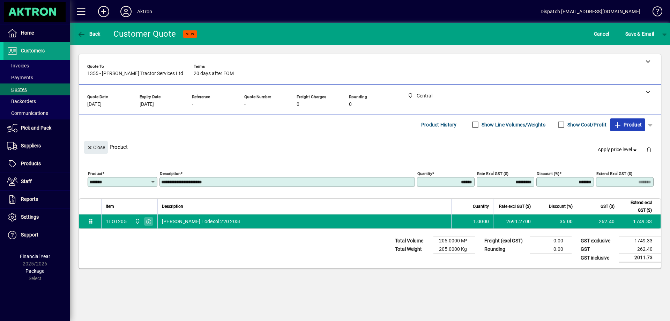 The image size is (670, 321). Describe the element at coordinates (37, 113) in the screenshot. I see `a: Communications` at that location.